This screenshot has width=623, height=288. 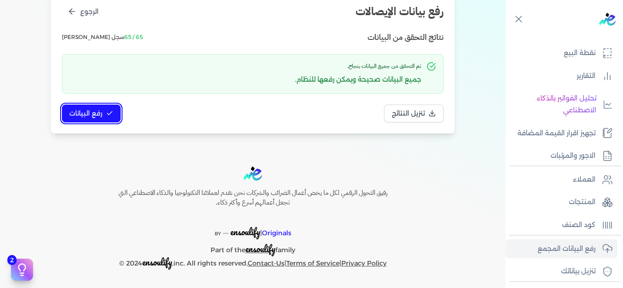 What do you see at coordinates (134, 37) in the screenshot?
I see `span: 65 / 65` at bounding box center [134, 37].